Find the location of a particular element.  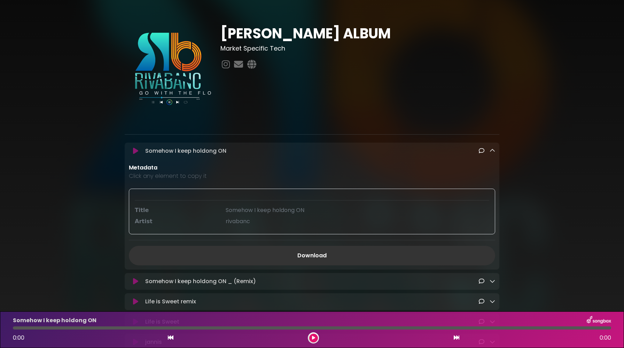

img: songbox-logo-white.png is located at coordinates (599, 320).